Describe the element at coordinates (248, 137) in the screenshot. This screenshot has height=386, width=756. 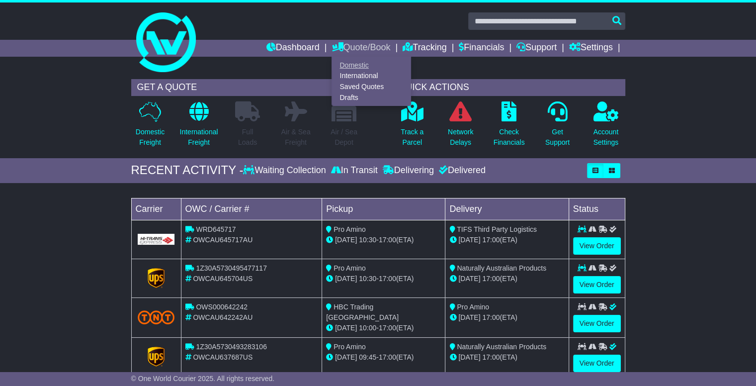
I see `p: Full Loads` at that location.